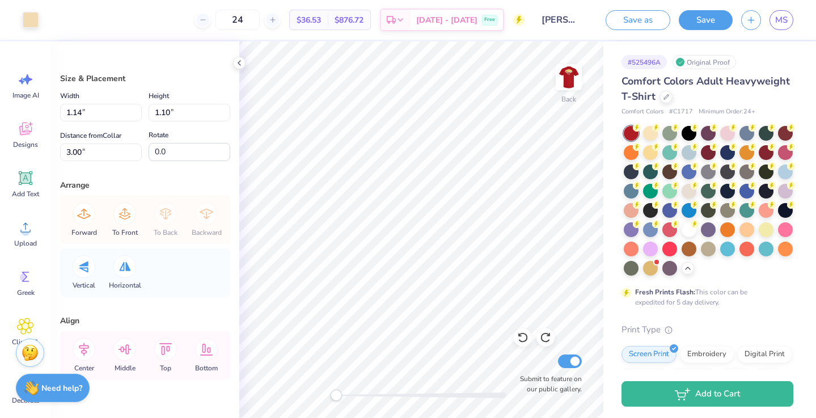 The width and height of the screenshot is (816, 418). What do you see at coordinates (768, 377) in the screenshot?
I see `div: Foil` at bounding box center [768, 377].